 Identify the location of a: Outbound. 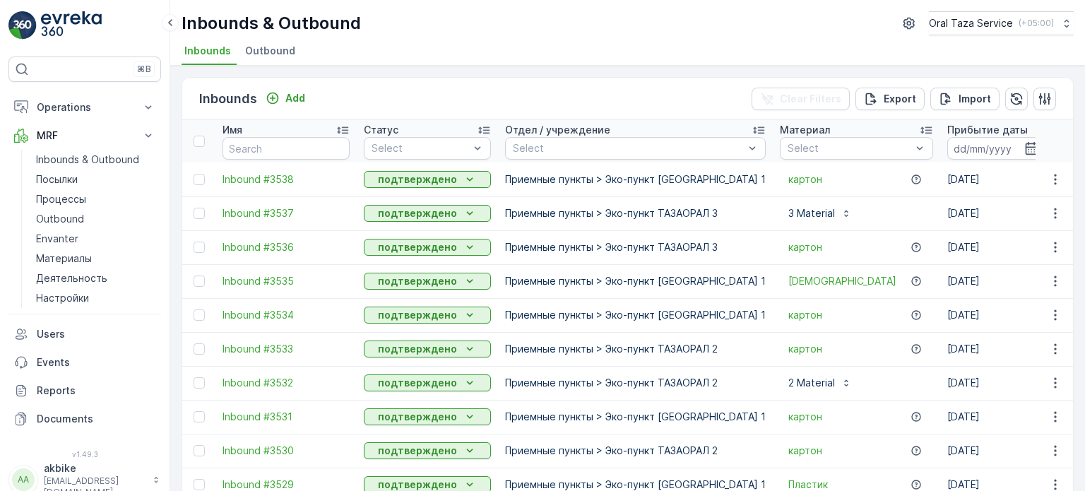
(95, 219).